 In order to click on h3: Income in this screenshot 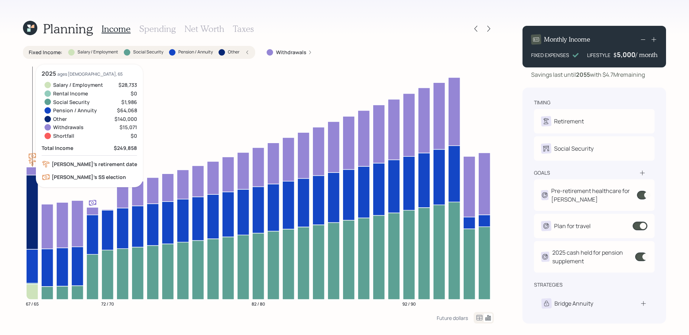, I will do `click(116, 29)`.